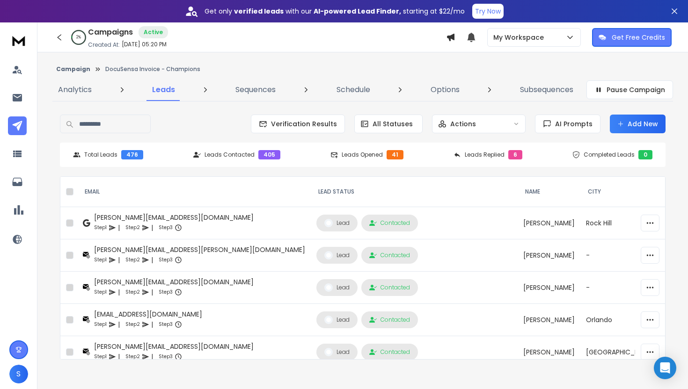  What do you see at coordinates (609, 155) in the screenshot?
I see `p: Completed Leads` at bounding box center [609, 155].